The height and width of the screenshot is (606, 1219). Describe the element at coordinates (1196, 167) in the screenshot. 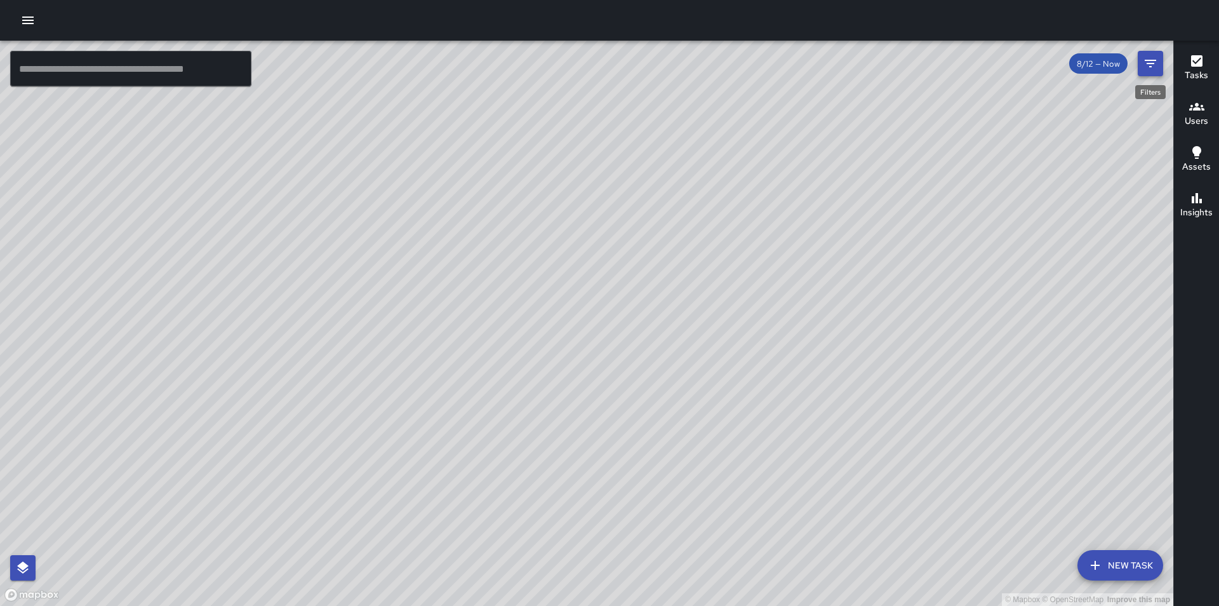

I see `h6: Assets` at that location.